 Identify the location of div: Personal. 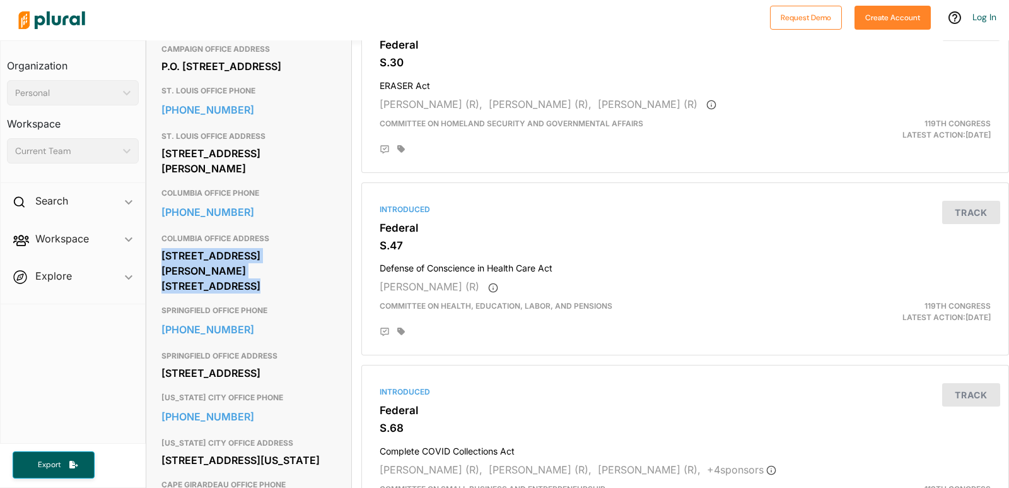
(66, 93).